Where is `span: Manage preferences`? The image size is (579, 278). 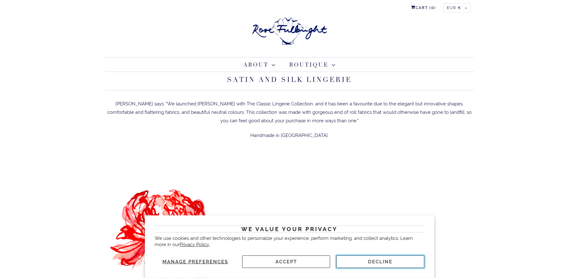 span: Manage preferences is located at coordinates (195, 262).